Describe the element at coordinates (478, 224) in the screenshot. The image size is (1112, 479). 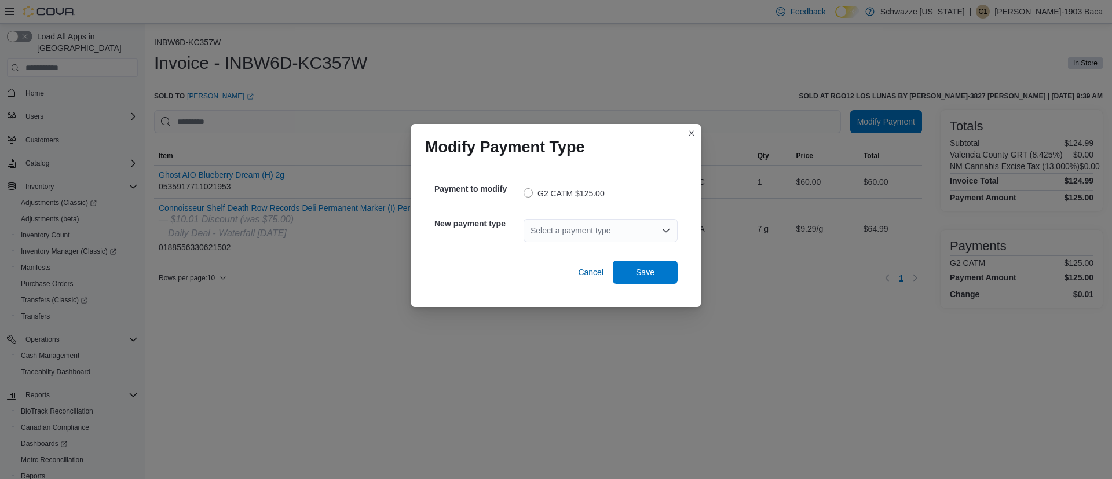
I see `h5: New payment type` at that location.